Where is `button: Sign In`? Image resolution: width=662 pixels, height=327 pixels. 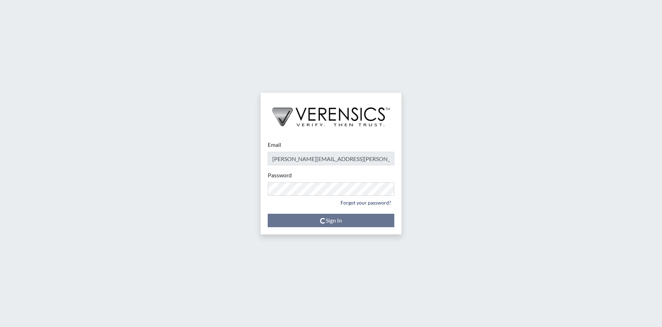 button: Sign In is located at coordinates (331, 220).